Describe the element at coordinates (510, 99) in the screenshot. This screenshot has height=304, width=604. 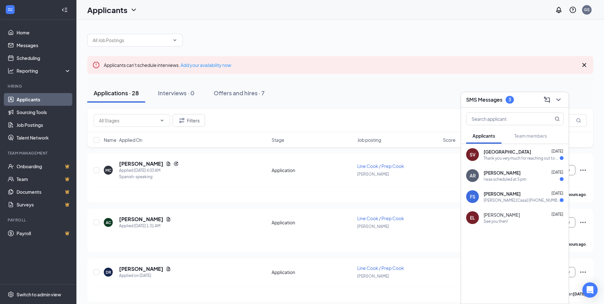
I see `div: 3` at that location.